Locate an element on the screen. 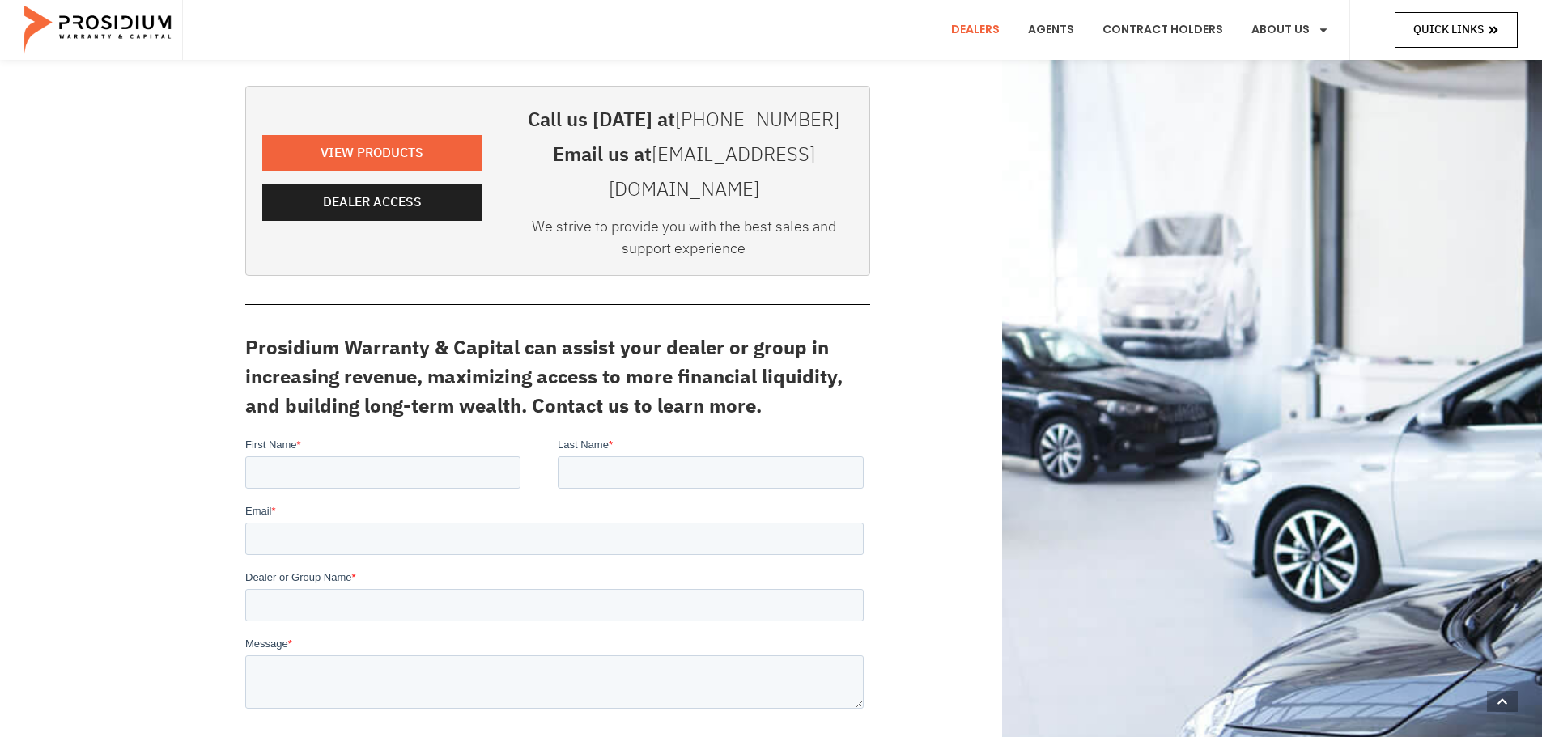 The height and width of the screenshot is (737, 1542). h3: Email us at is located at coordinates (684, 172).